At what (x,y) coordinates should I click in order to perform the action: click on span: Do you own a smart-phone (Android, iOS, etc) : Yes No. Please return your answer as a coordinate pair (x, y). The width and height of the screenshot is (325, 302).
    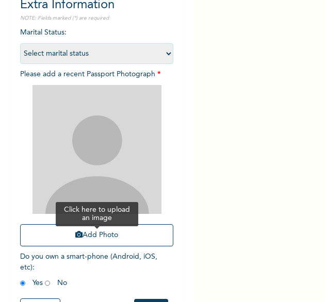
    Looking at the image, I should click on (89, 270).